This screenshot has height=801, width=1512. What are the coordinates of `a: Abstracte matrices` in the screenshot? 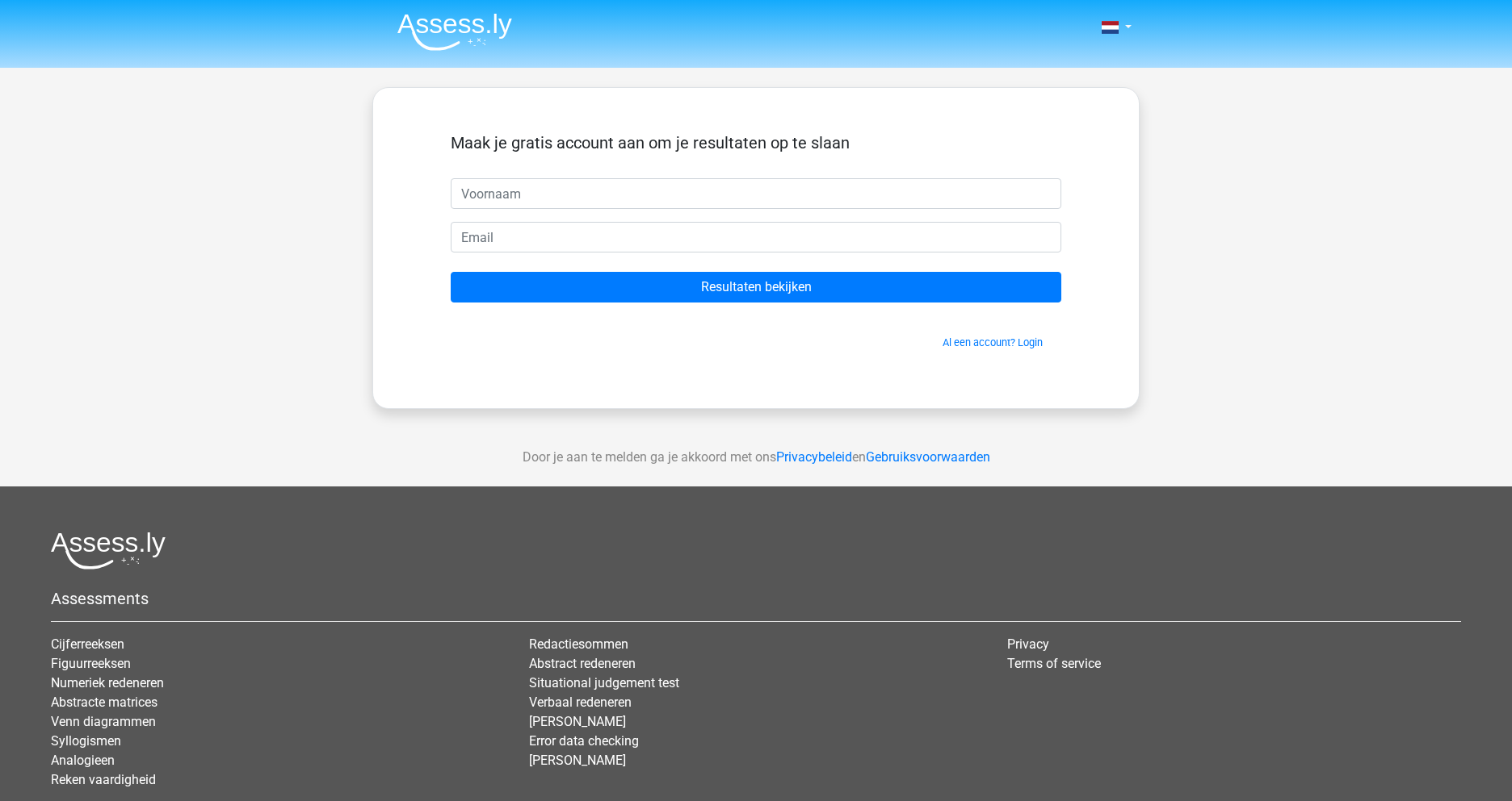 It's located at (104, 702).